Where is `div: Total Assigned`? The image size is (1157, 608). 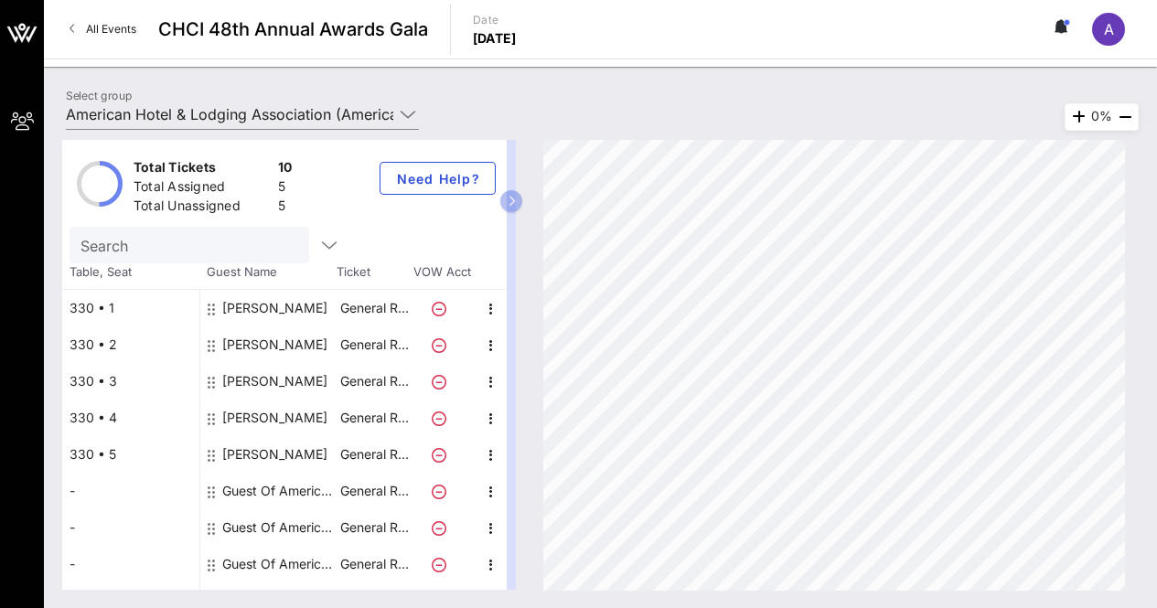
div: Total Assigned is located at coordinates (202, 188).